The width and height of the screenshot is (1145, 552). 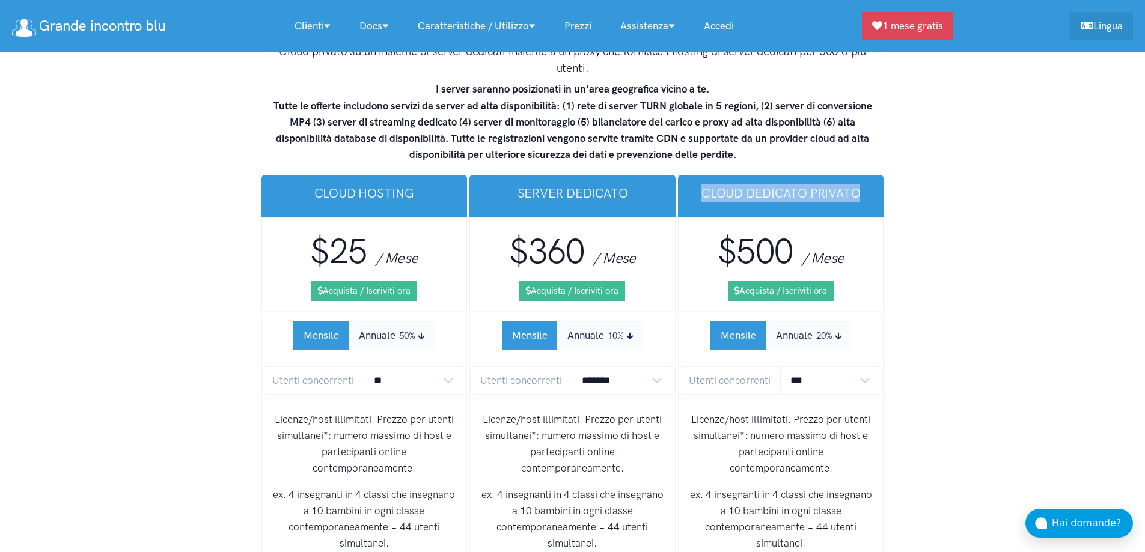 What do you see at coordinates (547, 251) in the screenshot?
I see `span: $360` at bounding box center [547, 251].